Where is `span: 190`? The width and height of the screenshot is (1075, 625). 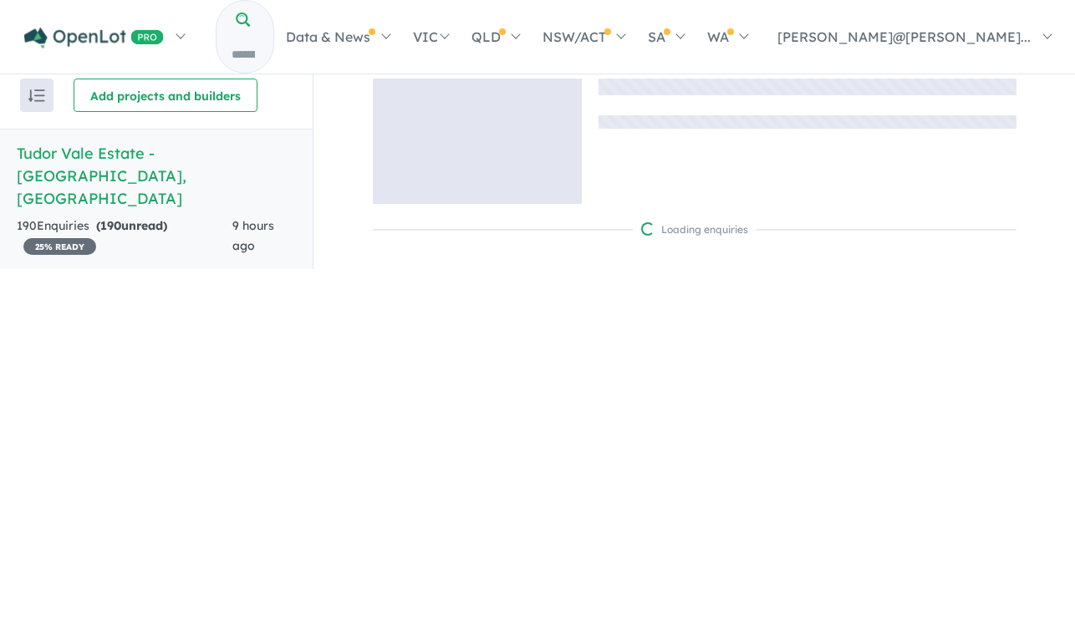 span: 190 is located at coordinates (110, 226).